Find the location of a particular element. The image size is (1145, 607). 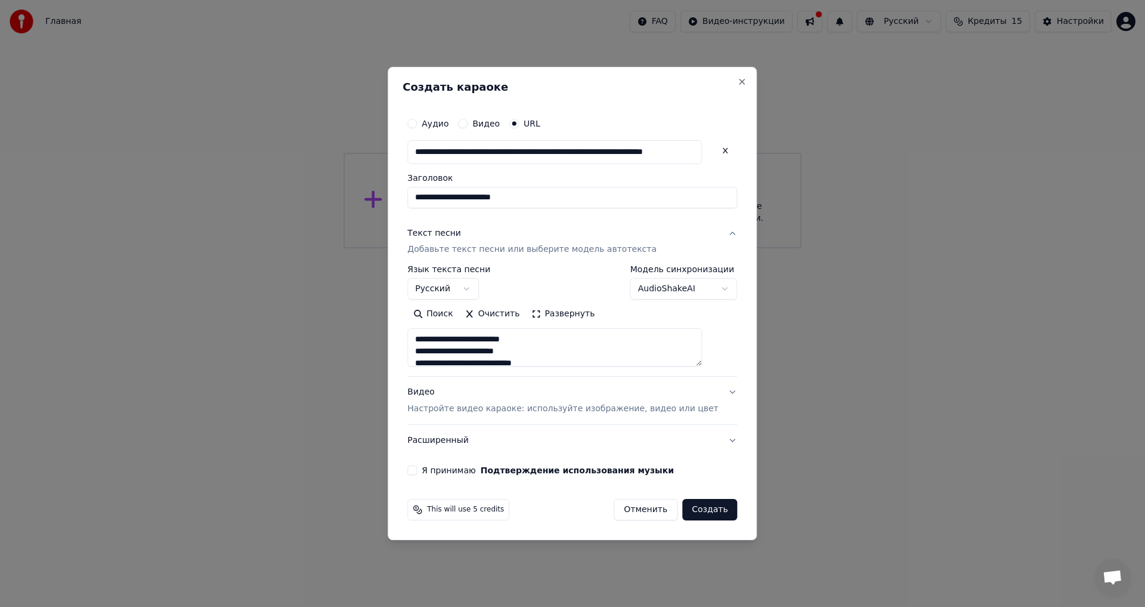

label: Модель синхронизации is located at coordinates (684, 270).